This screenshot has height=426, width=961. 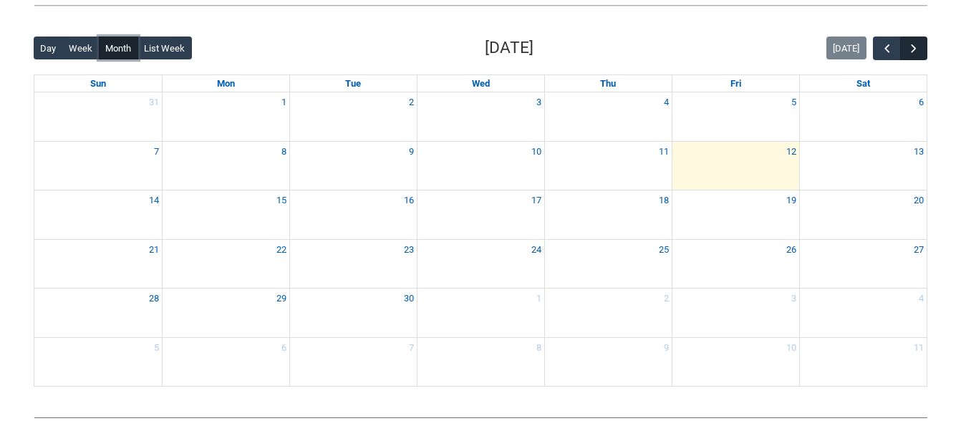 What do you see at coordinates (608, 165) in the screenshot?
I see `td: Go to September 11, 2025` at bounding box center [608, 165].